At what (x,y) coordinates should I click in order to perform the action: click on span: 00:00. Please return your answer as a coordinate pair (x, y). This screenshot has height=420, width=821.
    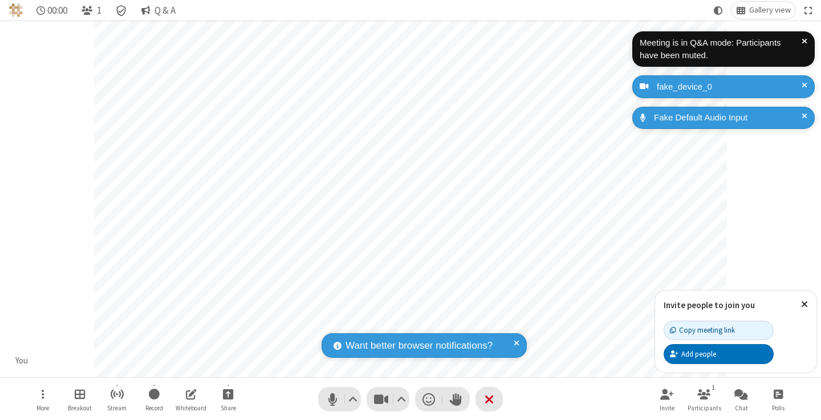
    Looking at the image, I should click on (57, 10).